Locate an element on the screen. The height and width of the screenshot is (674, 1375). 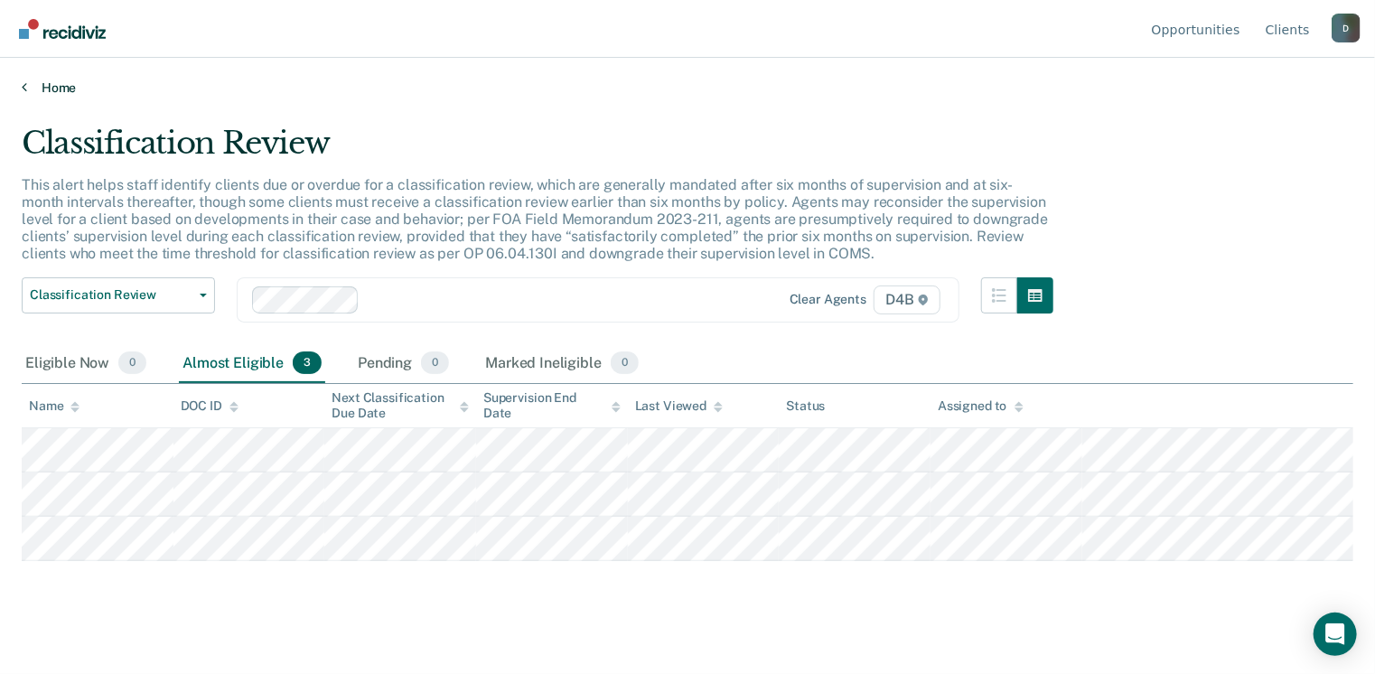
div: Almost Eligible3 is located at coordinates (252, 364).